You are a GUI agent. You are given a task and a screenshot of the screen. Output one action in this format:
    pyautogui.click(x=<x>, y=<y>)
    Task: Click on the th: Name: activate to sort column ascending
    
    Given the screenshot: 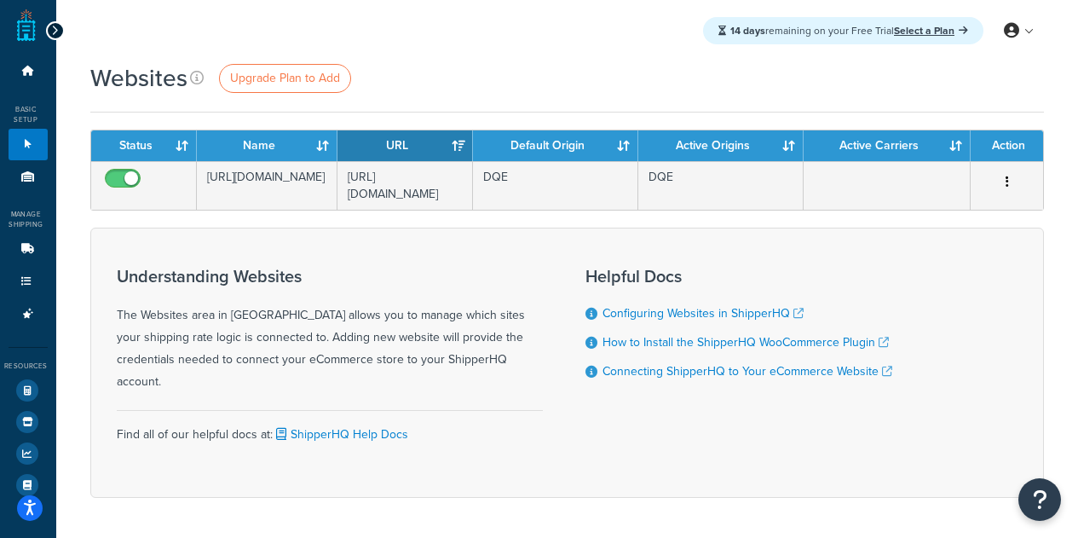 What is the action you would take?
    pyautogui.click(x=267, y=146)
    